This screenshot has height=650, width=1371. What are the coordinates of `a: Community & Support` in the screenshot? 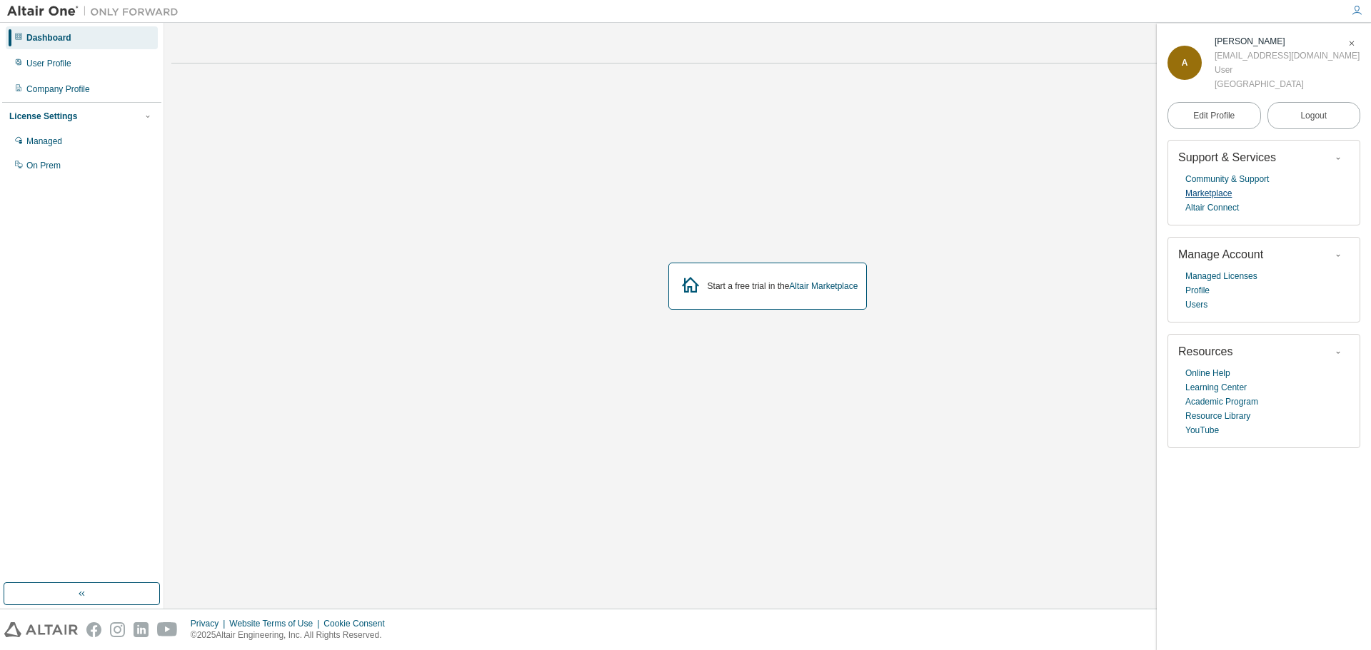 It's located at (1227, 179).